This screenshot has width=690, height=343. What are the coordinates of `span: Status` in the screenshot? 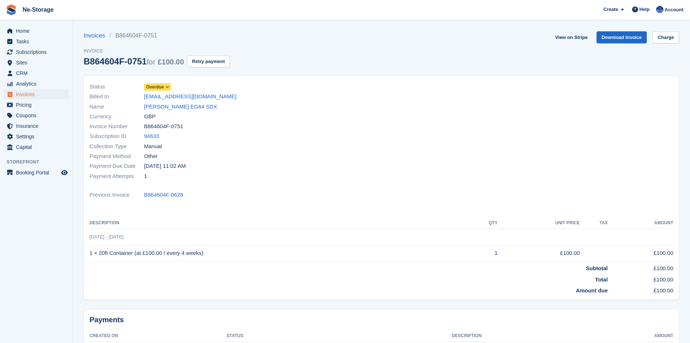 It's located at (117, 87).